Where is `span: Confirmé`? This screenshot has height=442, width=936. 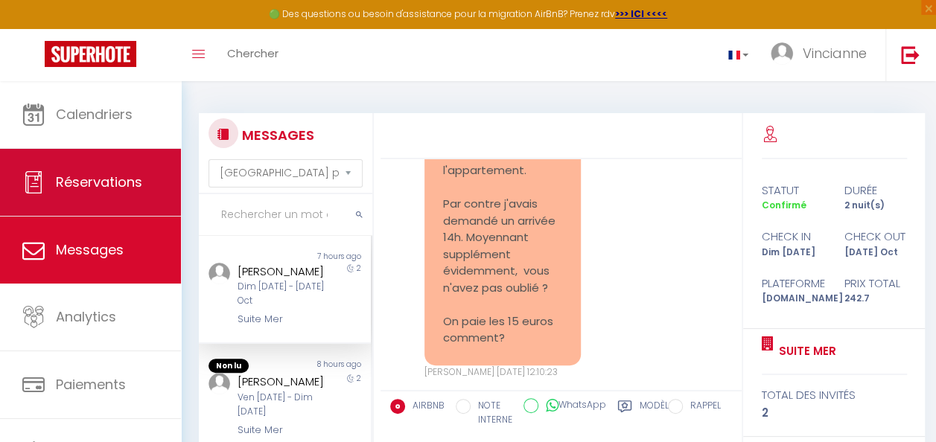 span: Confirmé is located at coordinates (784, 205).